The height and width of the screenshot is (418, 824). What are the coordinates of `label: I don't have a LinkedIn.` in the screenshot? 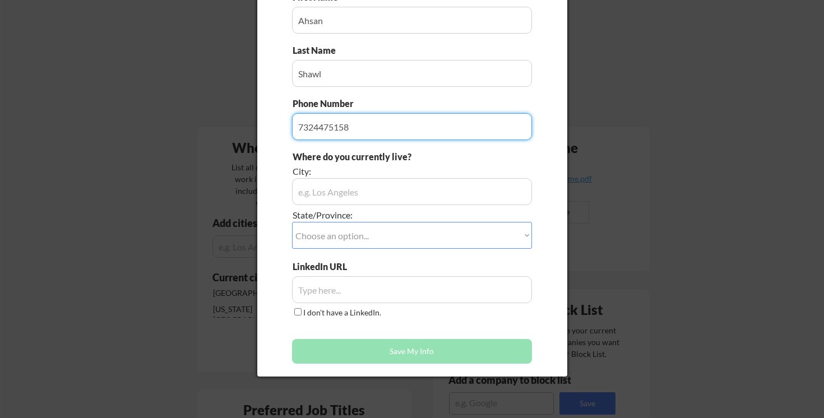 It's located at (342, 312).